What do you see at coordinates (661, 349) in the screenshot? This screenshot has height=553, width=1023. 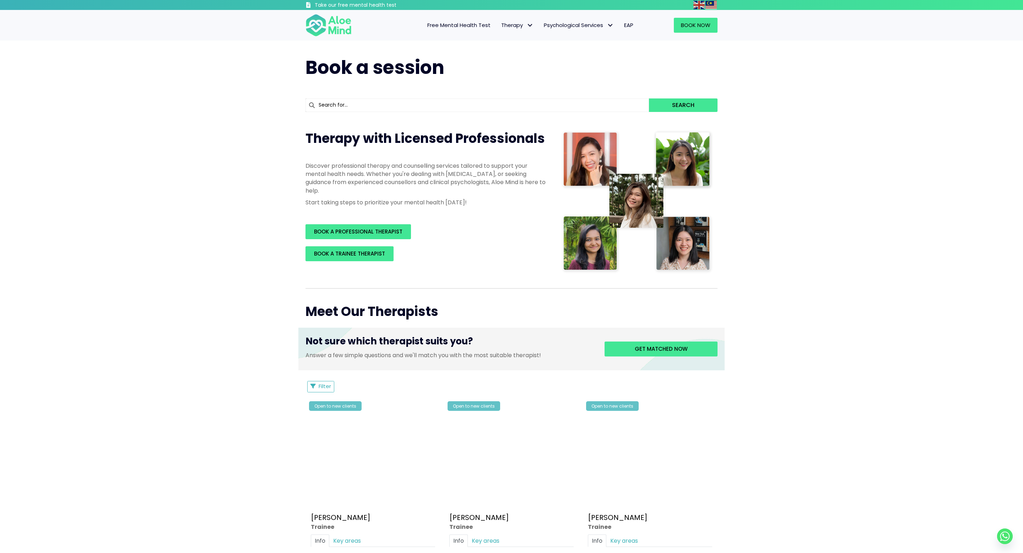 I see `a: Get matched now` at bounding box center [661, 349].